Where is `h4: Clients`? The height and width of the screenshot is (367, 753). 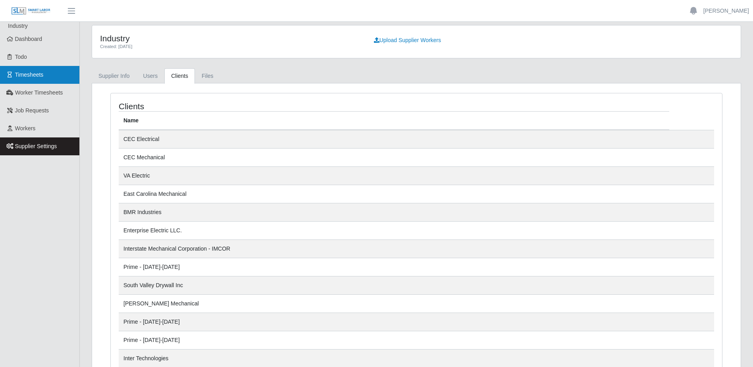
h4: Clients is located at coordinates (239, 106).